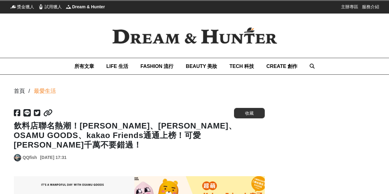 This screenshot has height=194, width=389. What do you see at coordinates (50, 7) in the screenshot?
I see `a: 試用獵人試用獵人` at bounding box center [50, 7].